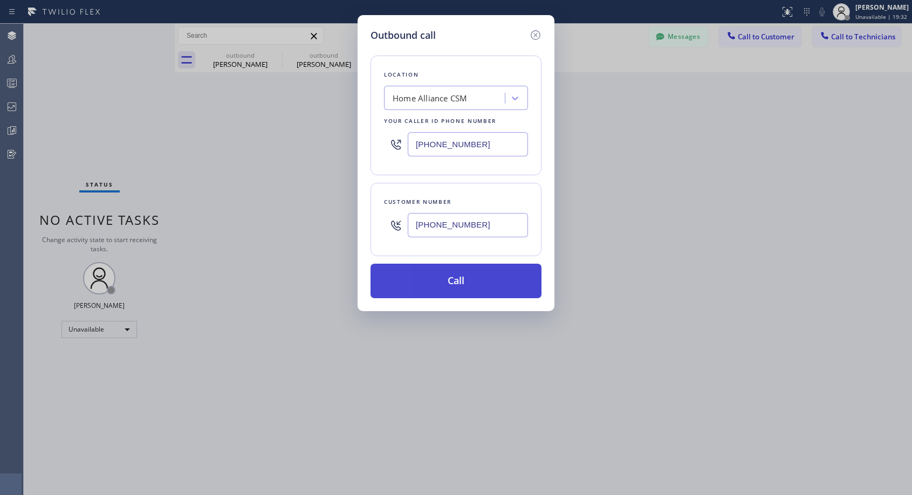 This screenshot has width=912, height=495. What do you see at coordinates (403, 35) in the screenshot?
I see `h5: Outbound call` at bounding box center [403, 35].